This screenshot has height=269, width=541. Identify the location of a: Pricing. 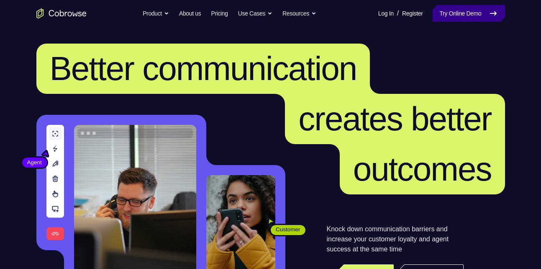
(219, 13).